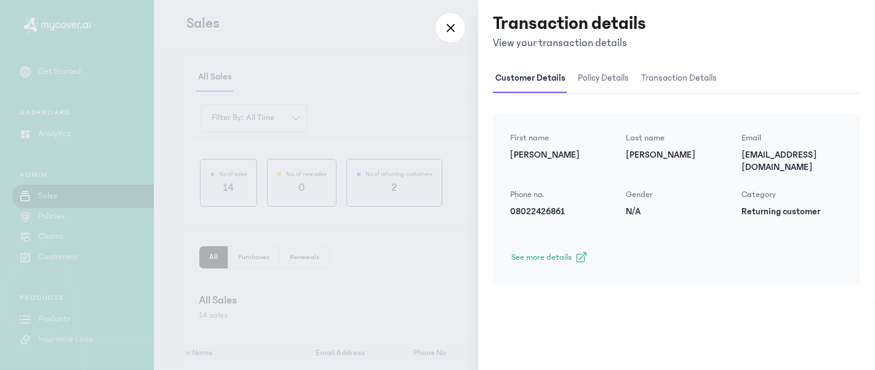  Describe the element at coordinates (561, 194) in the screenshot. I see `p: Phone no.` at that location.